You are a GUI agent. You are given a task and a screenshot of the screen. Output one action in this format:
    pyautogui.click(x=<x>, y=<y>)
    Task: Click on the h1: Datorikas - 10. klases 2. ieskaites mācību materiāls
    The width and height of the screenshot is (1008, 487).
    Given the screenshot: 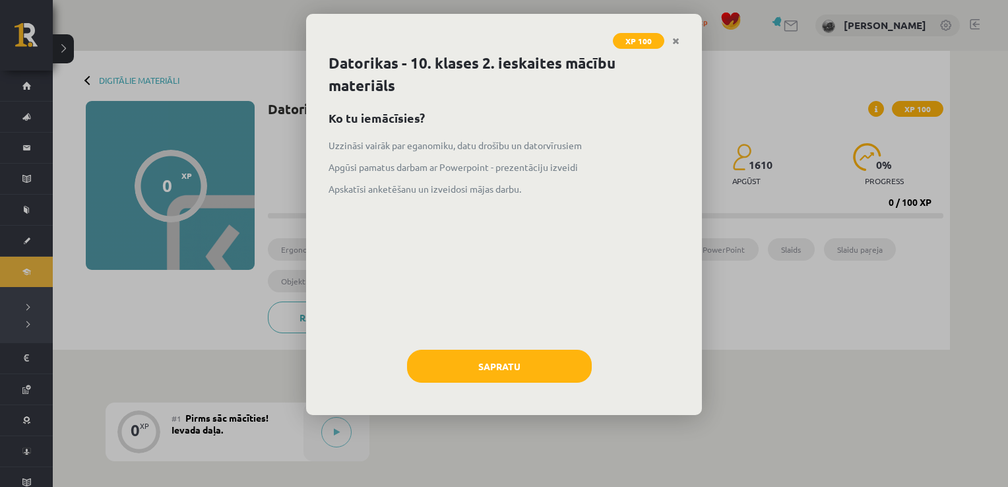 What is the action you would take?
    pyautogui.click(x=504, y=75)
    